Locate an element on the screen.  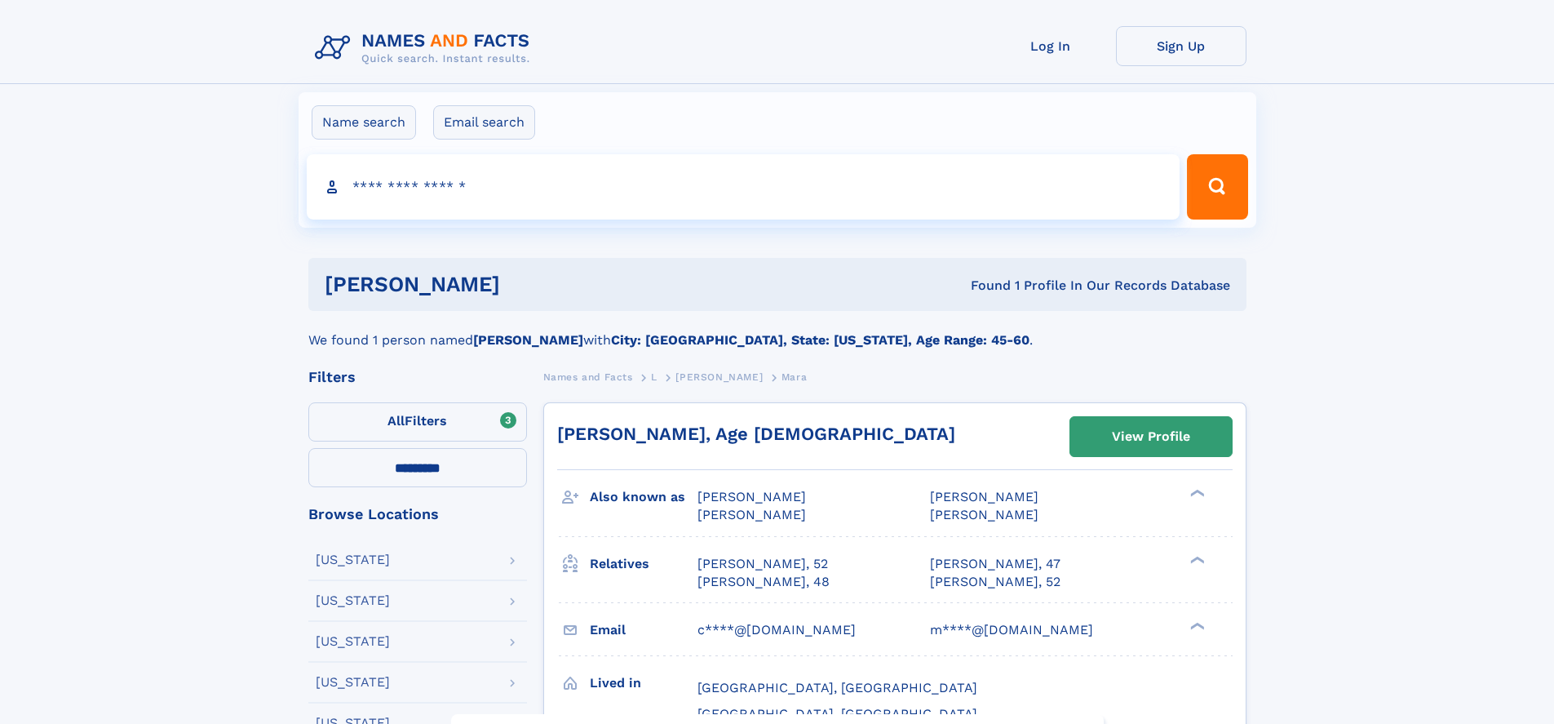
h3: Relatives is located at coordinates (644, 564).